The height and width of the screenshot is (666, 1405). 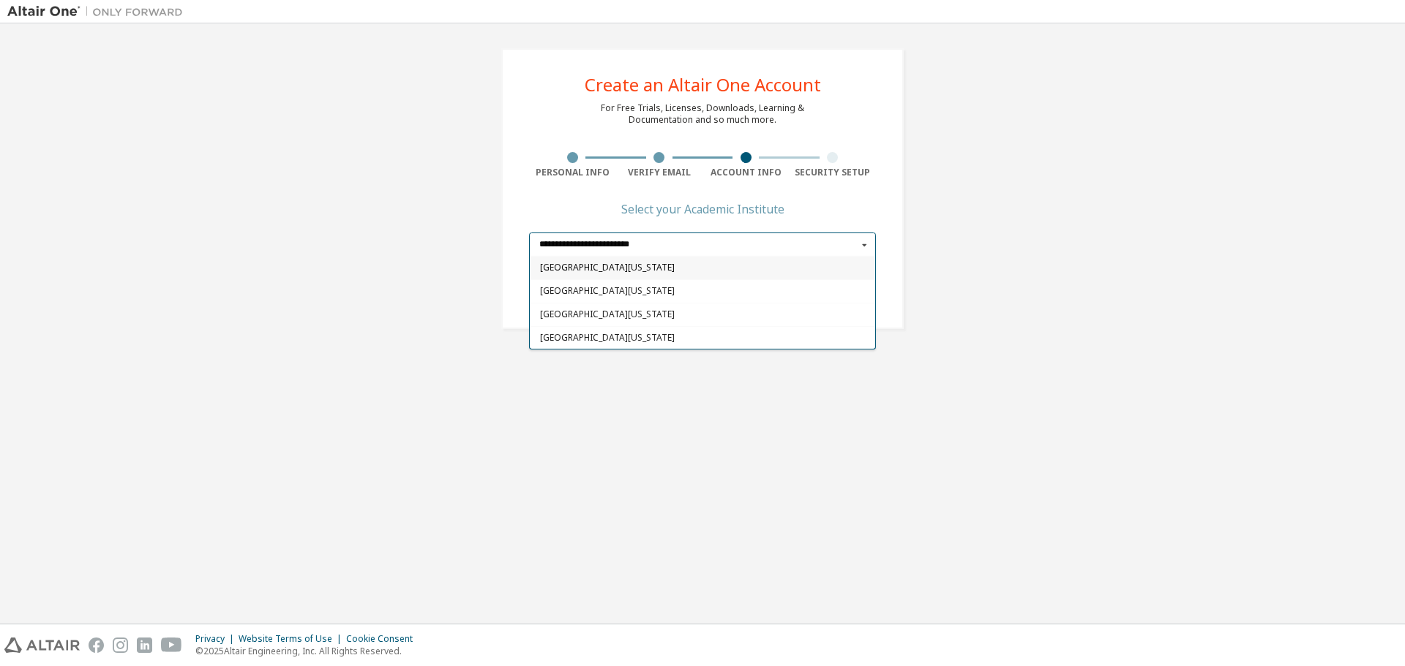 What do you see at coordinates (99, 12) in the screenshot?
I see `img: Altair One` at bounding box center [99, 12].